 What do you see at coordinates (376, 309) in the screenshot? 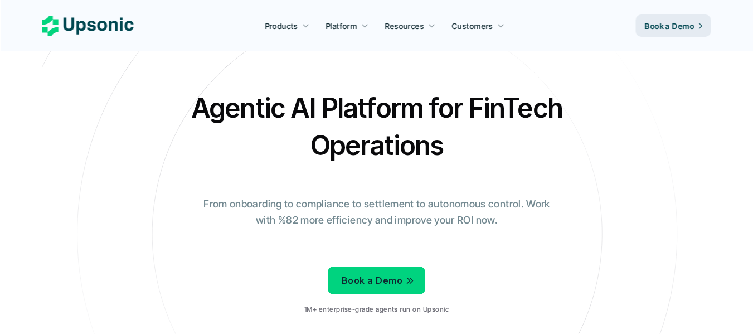
I see `p: 1M+ enterprise-grade agents run on Upsonic` at bounding box center [376, 309].